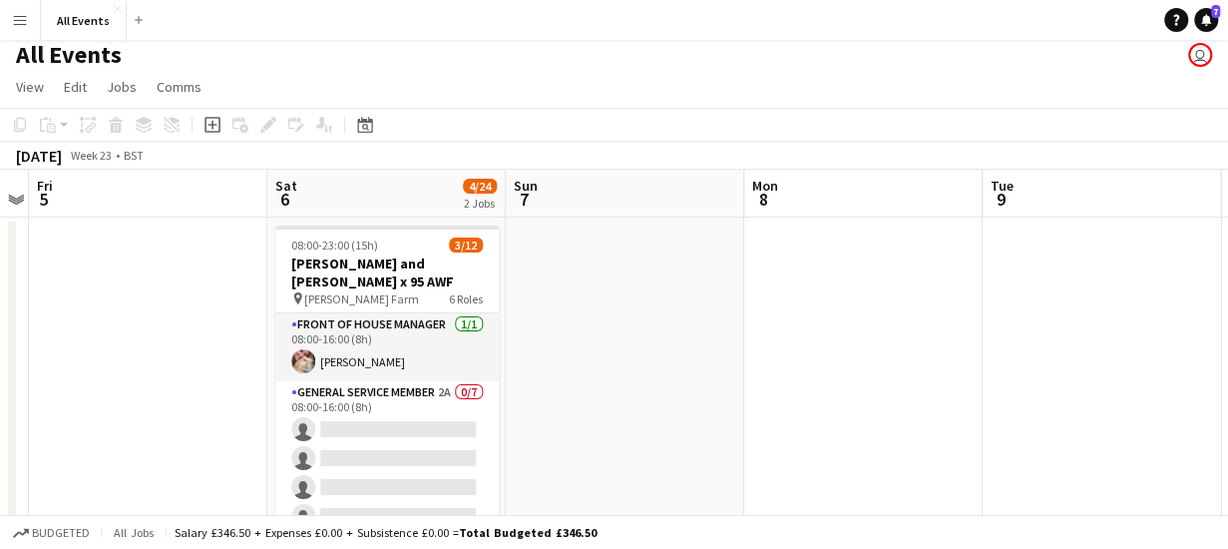 The height and width of the screenshot is (549, 1228). Describe the element at coordinates (61, 533) in the screenshot. I see `span: Budgeted` at that location.